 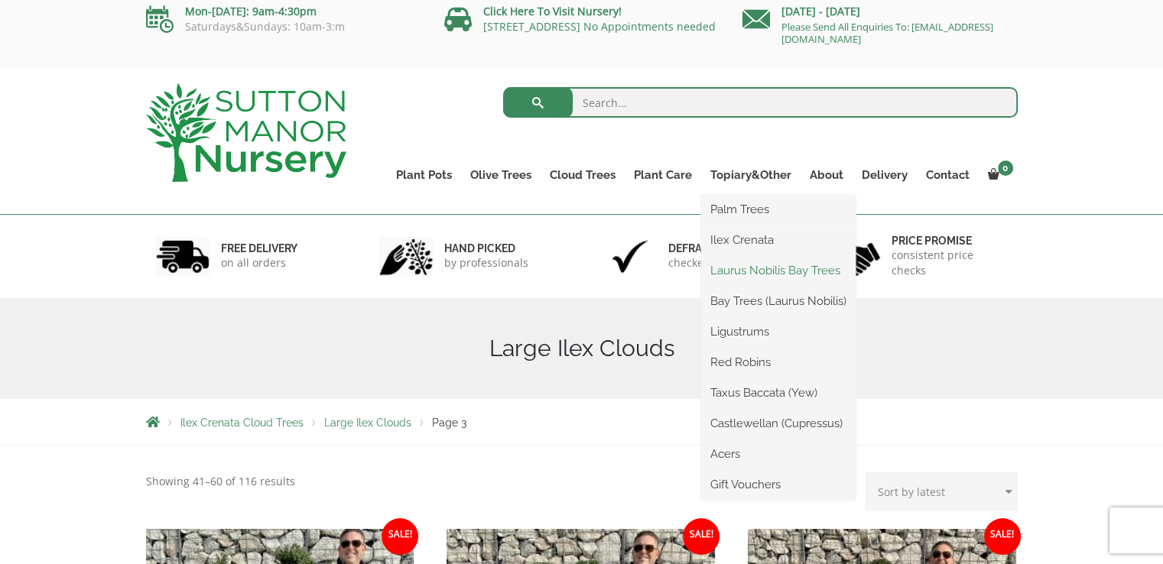 I want to click on h6: Price promise, so click(x=950, y=241).